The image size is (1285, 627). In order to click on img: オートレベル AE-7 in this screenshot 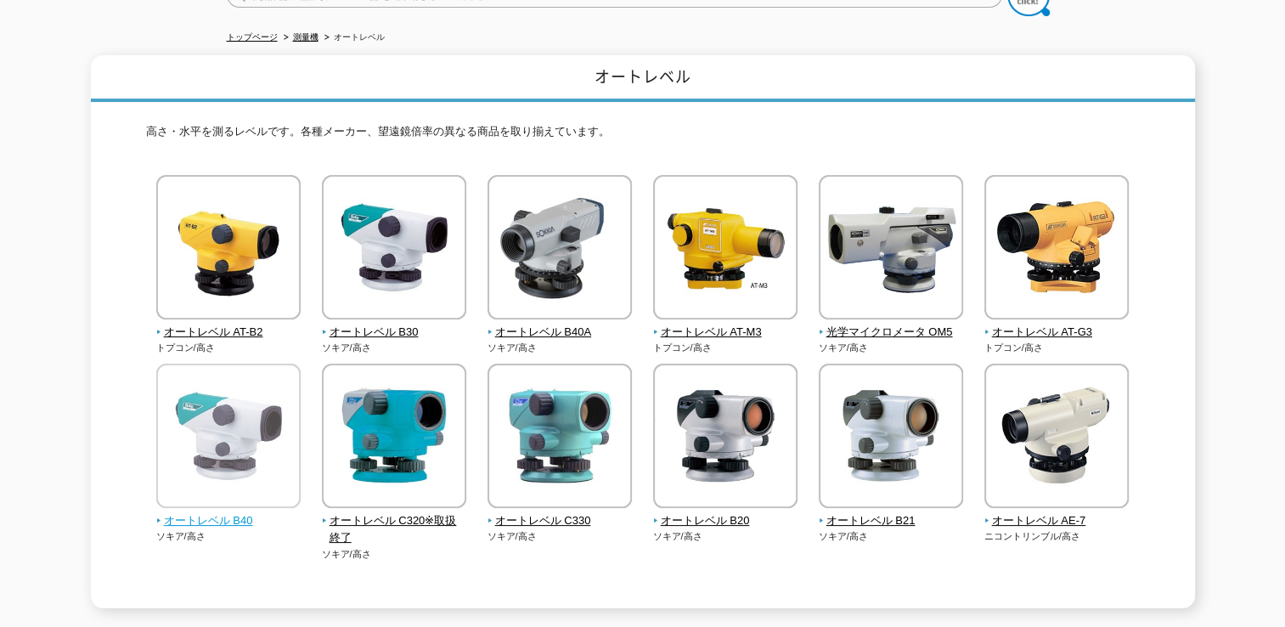, I will do `click(1056, 437)`.